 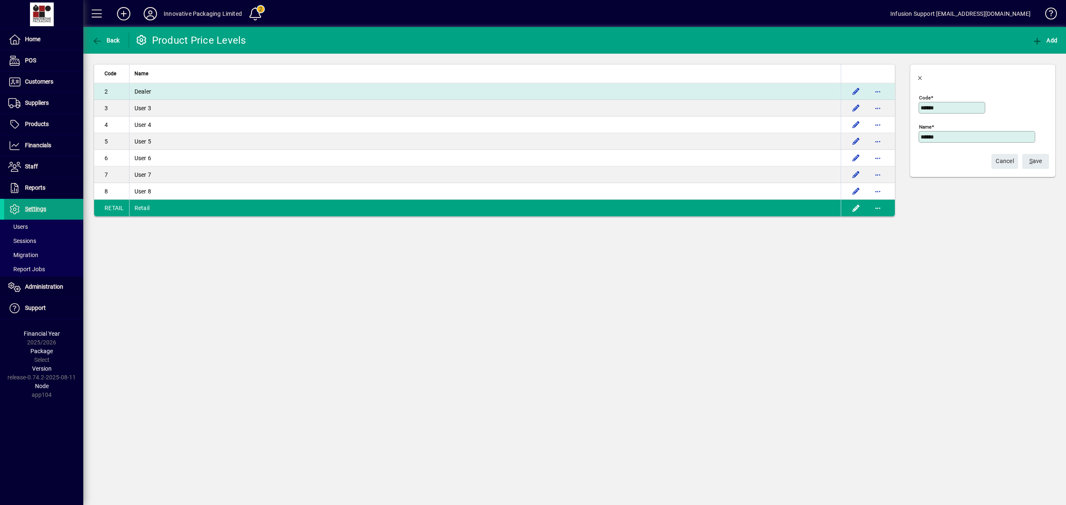 I want to click on span: Administration, so click(x=44, y=287).